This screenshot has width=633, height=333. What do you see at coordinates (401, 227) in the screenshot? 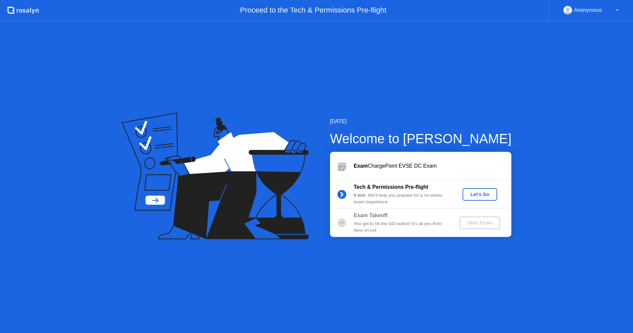
I see `div: You get to hit the GO button! It’s all you from here on out` at bounding box center [401, 227].